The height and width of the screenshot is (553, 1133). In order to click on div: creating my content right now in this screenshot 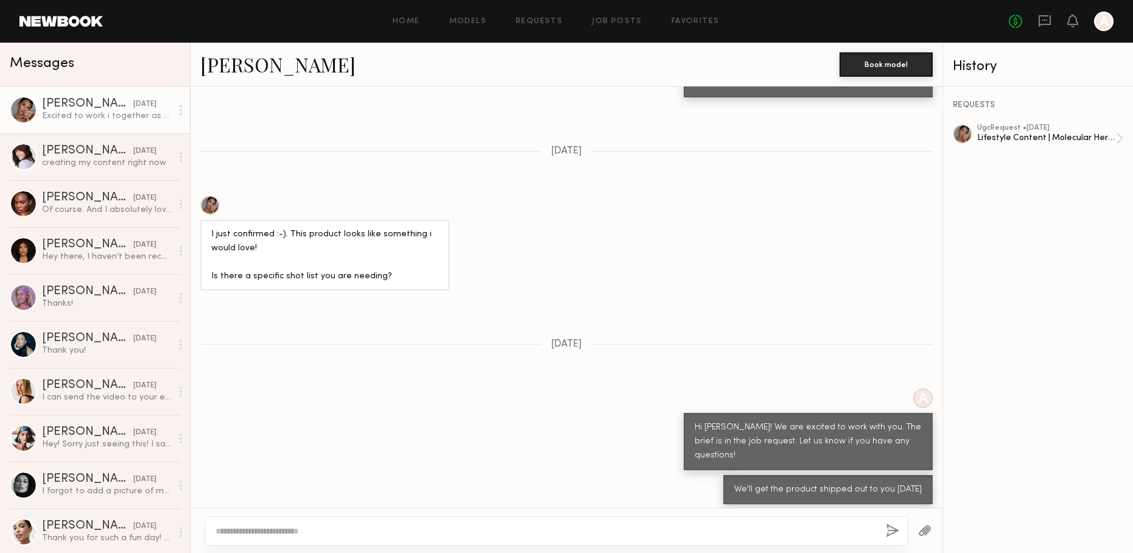, I will do `click(107, 163)`.